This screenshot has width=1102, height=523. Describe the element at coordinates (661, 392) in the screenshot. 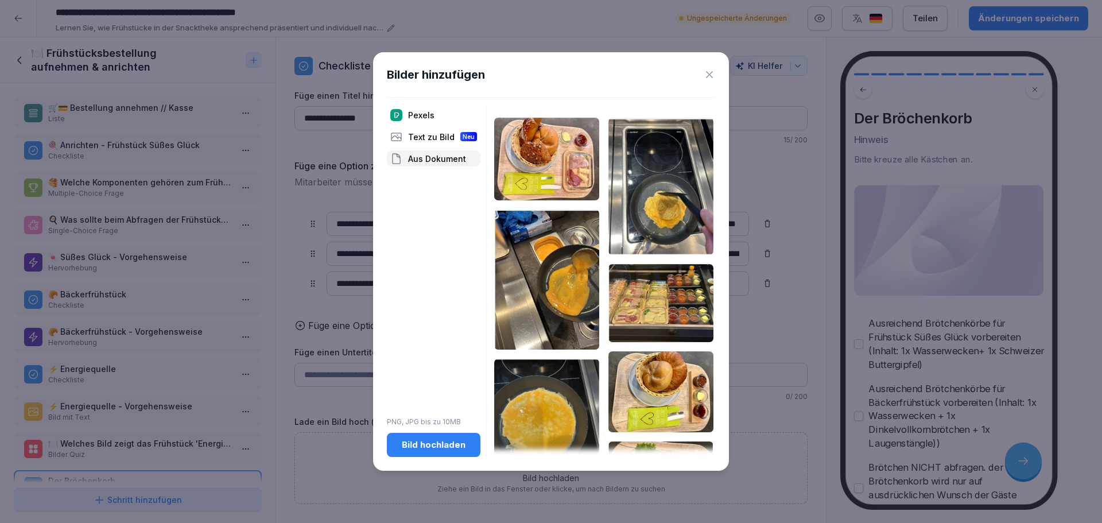

I see `img: rc5mjvbg6r8miatmbfgamngu.png` at that location.